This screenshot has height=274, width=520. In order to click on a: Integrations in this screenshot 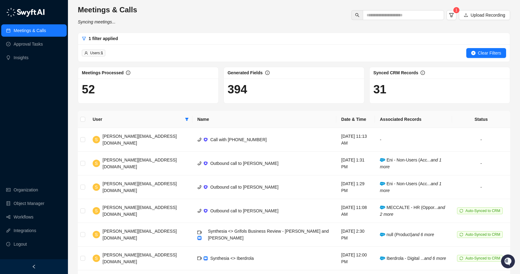, I will do `click(25, 231)`.